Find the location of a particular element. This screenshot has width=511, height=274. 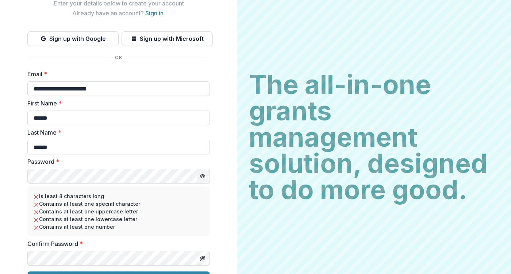

button: Sign up with Microsoft is located at coordinates (167, 39).